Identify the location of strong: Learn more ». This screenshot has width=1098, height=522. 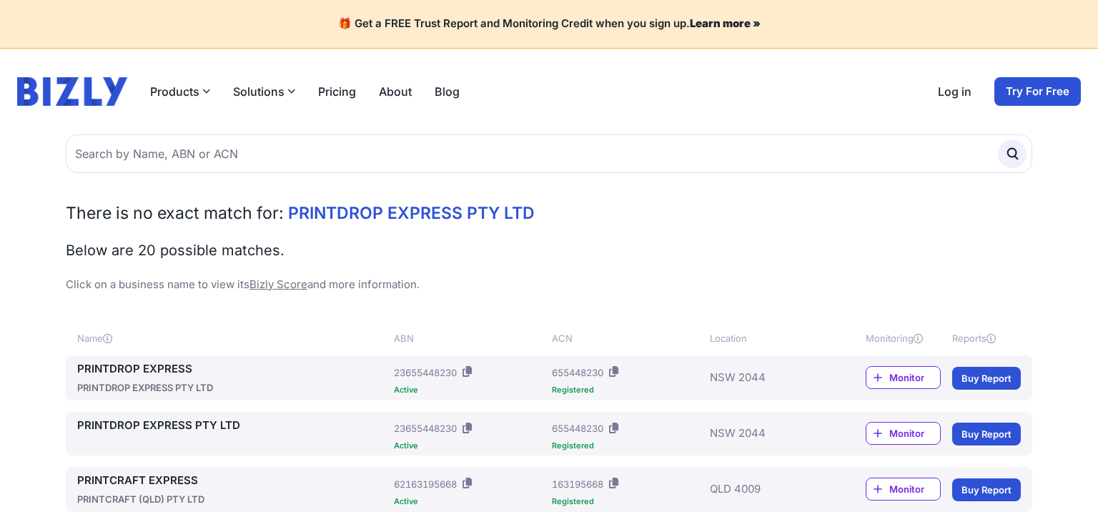
(725, 23).